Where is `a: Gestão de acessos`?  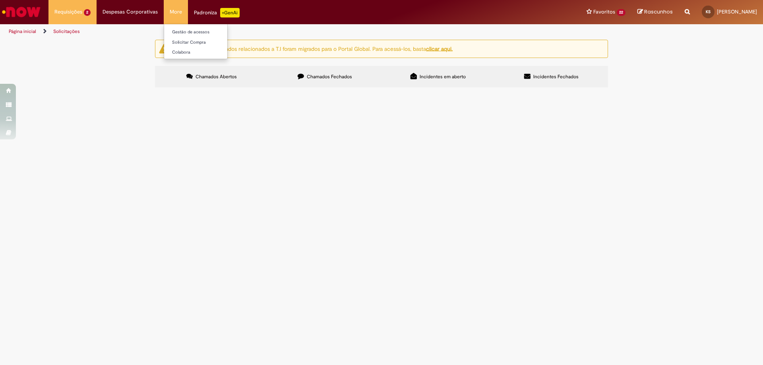
a: Gestão de acessos is located at coordinates (208, 32).